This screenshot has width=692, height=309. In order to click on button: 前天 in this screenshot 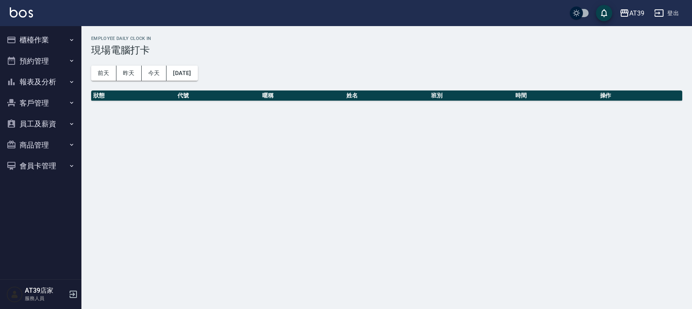, I will do `click(104, 73)`.